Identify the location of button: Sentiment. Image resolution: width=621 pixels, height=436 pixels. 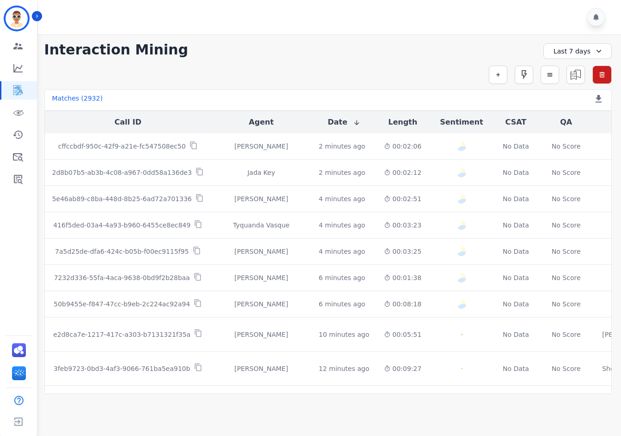
(461, 122).